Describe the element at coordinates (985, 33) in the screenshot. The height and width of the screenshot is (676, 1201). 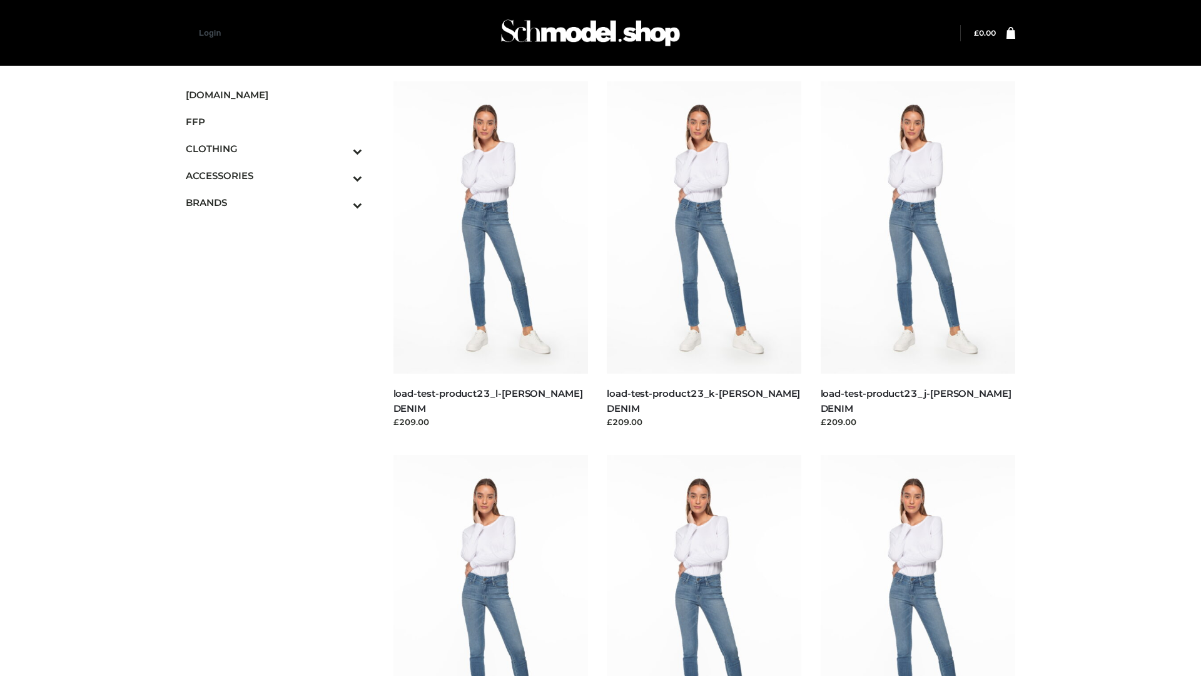
I see `a: £0.00` at that location.